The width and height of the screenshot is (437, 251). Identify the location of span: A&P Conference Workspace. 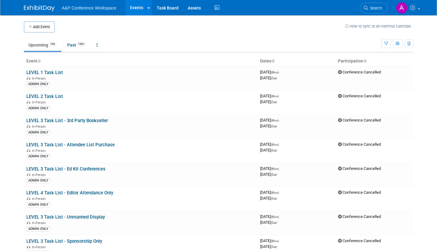
(89, 8).